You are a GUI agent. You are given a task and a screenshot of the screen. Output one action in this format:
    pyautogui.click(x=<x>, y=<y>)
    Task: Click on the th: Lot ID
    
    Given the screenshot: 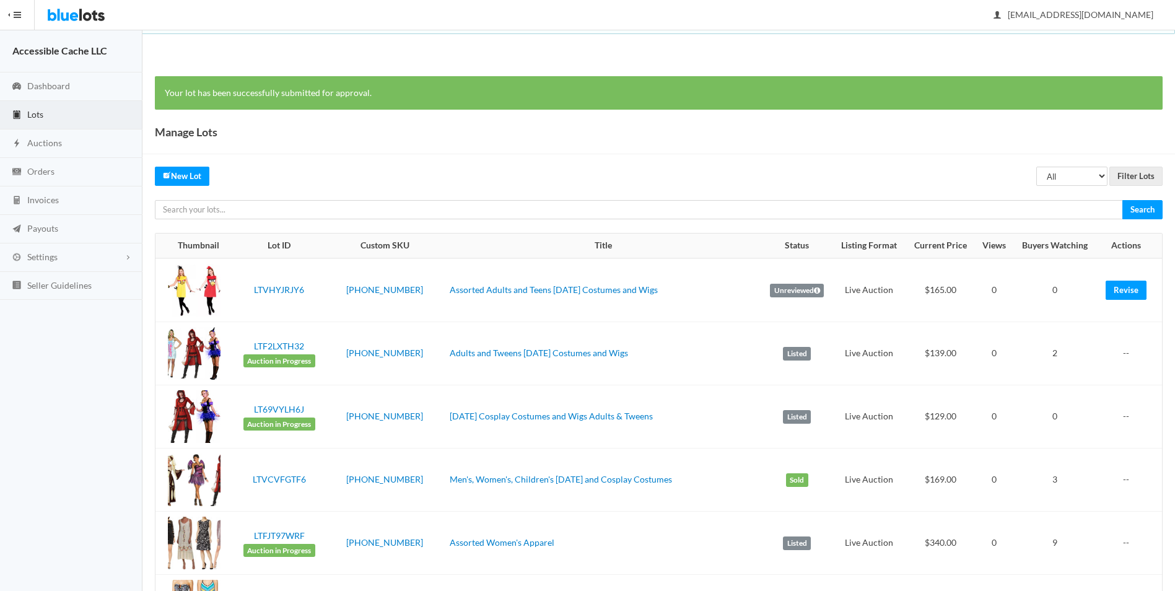 What is the action you would take?
    pyautogui.click(x=279, y=246)
    